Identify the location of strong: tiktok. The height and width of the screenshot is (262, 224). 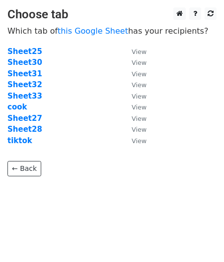
(20, 141).